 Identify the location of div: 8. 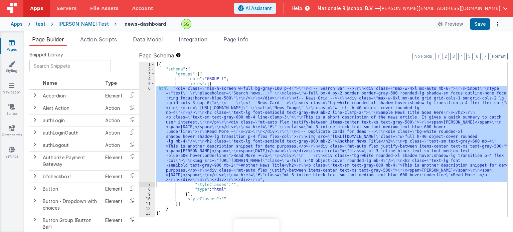
(147, 189).